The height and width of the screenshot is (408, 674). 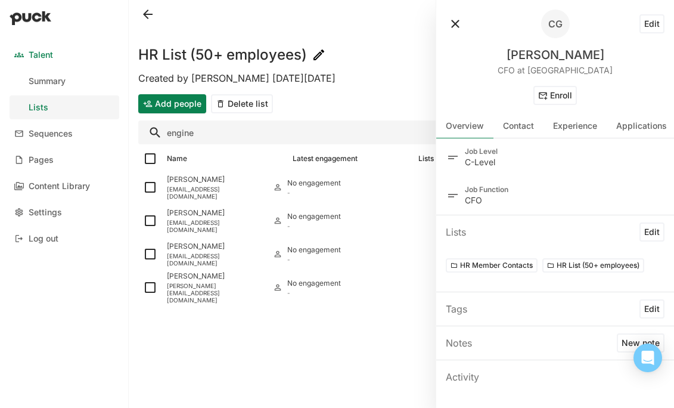 I want to click on div: Talent, so click(x=41, y=55).